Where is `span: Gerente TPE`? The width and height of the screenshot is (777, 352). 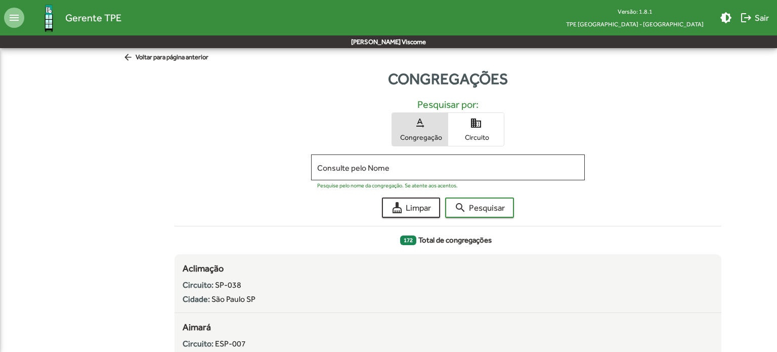
span: Gerente TPE is located at coordinates (93, 18).